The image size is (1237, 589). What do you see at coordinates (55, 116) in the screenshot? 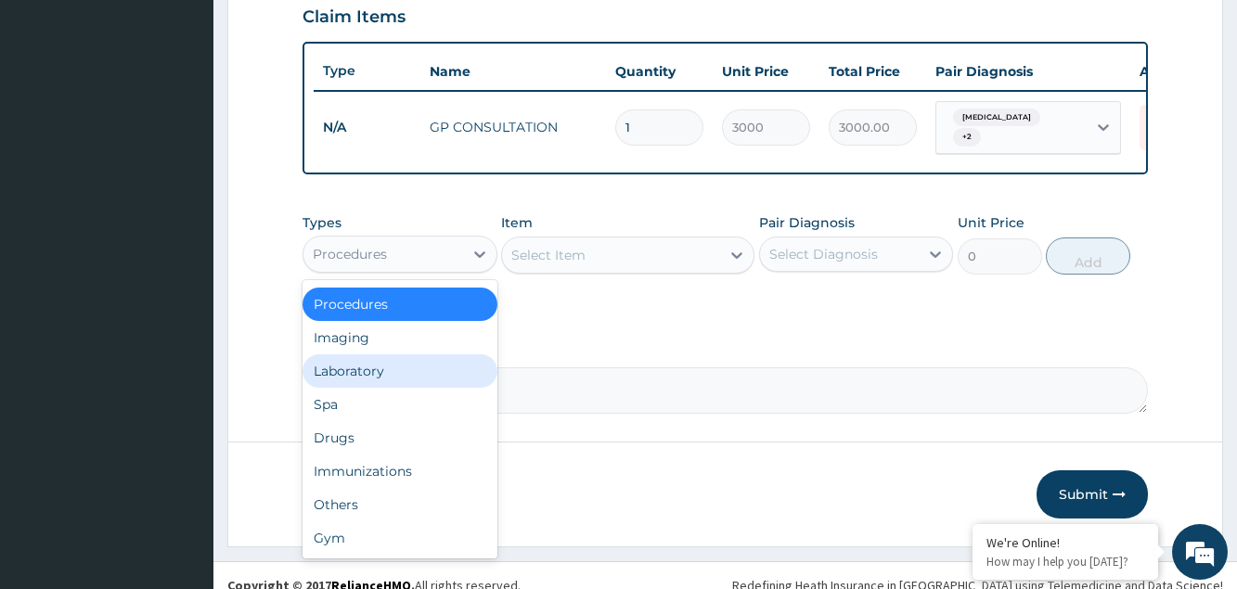
I see `img: d_794563401_company_1708531726252_794563401` at bounding box center [55, 116].